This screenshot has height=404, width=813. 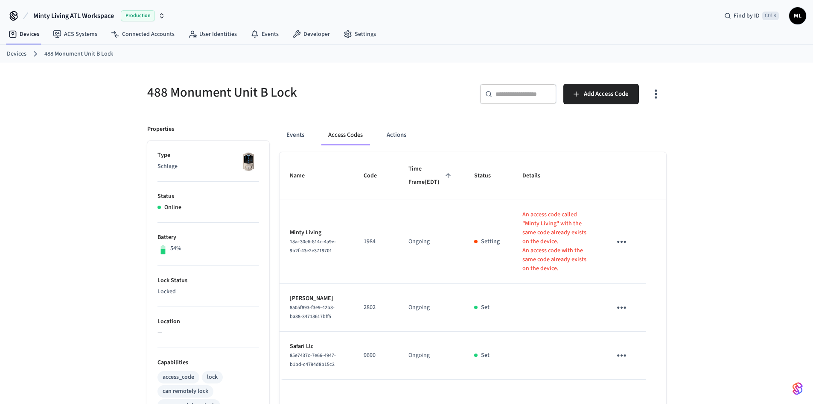 I want to click on p: Online, so click(x=173, y=207).